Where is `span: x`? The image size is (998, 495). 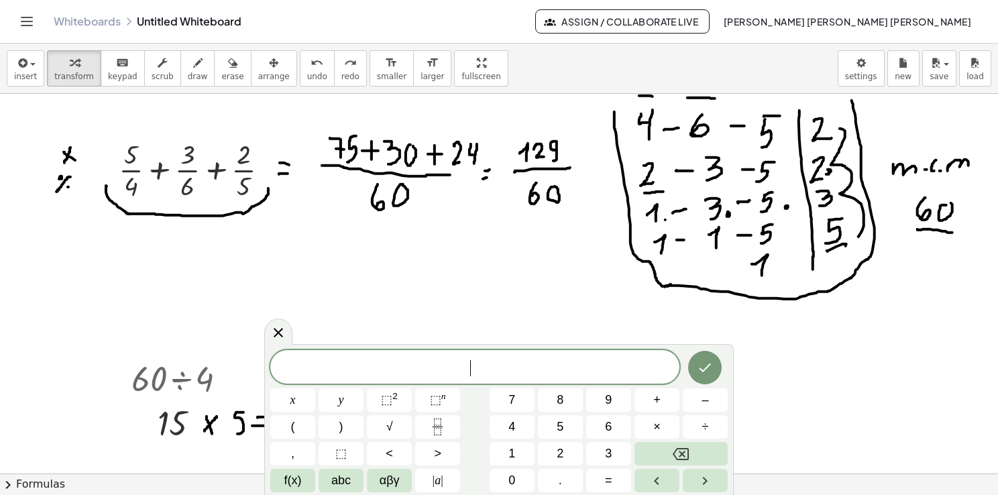
span: x is located at coordinates (293, 400).